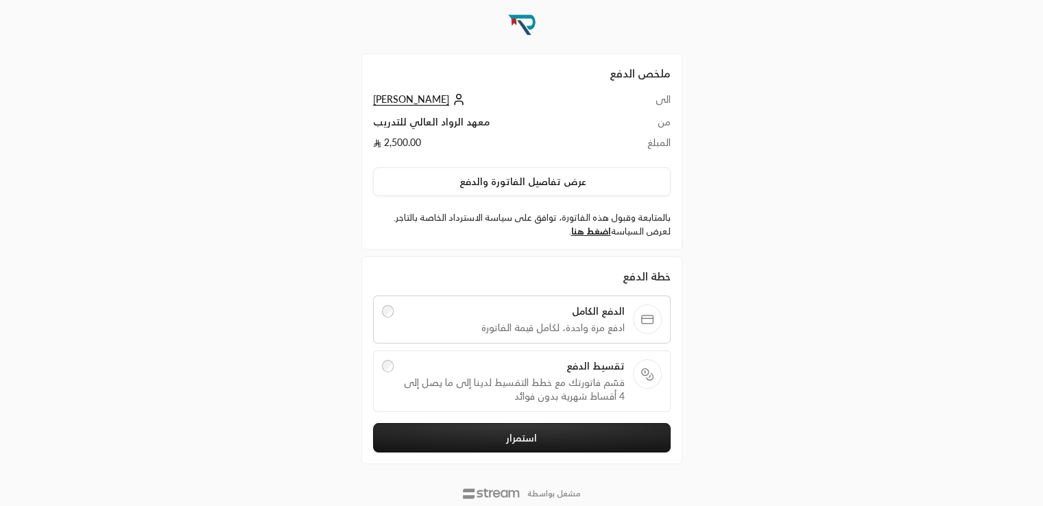 The image size is (1043, 506). Describe the element at coordinates (522, 224) in the screenshot. I see `label: بالمتابعة وقبول هذه الفاتورة، توافق على سياسة الاسترداد الخاصة بالتاجر. لعرض السياسة .` at that location.